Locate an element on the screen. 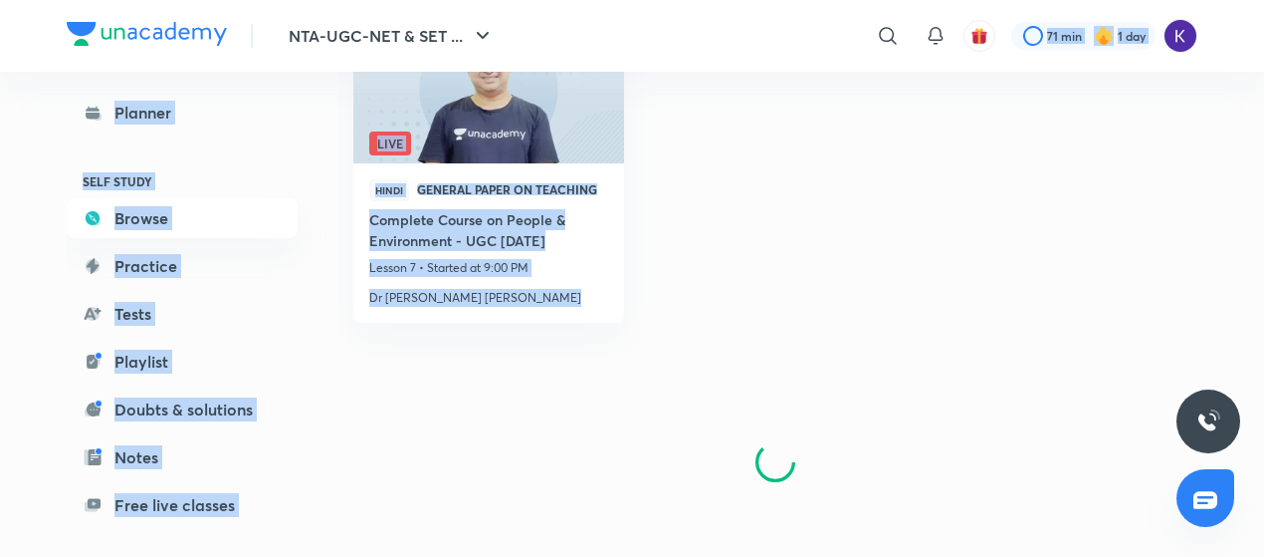  a: Notes is located at coordinates (182, 457).